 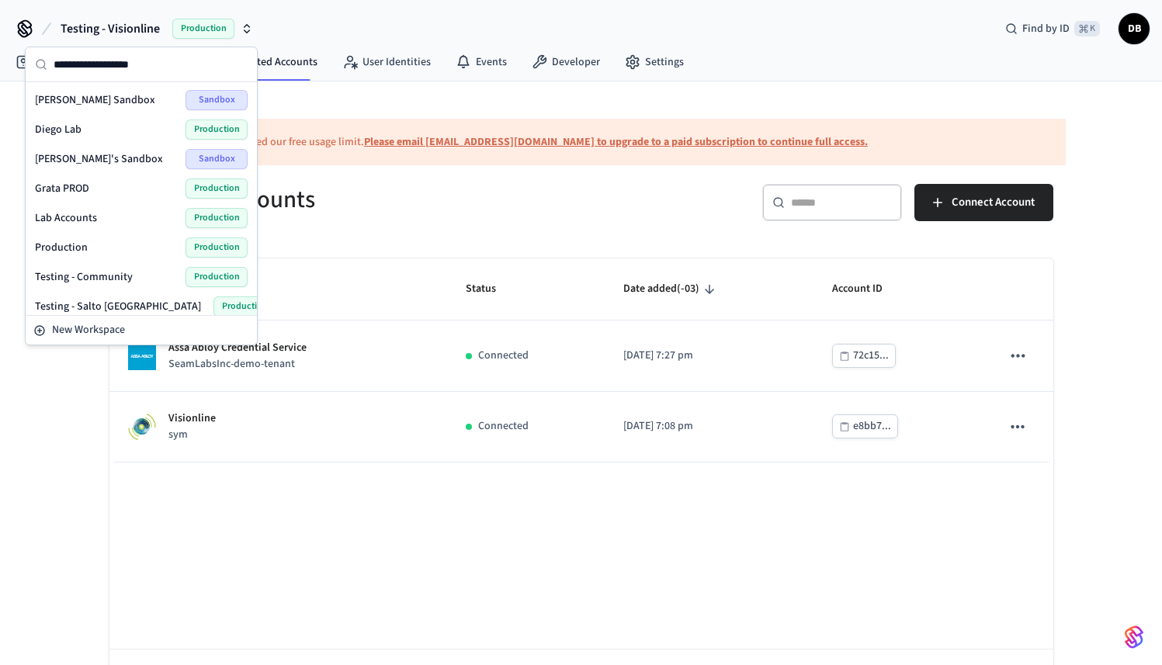 I want to click on button: e8bb7..., so click(x=865, y=426).